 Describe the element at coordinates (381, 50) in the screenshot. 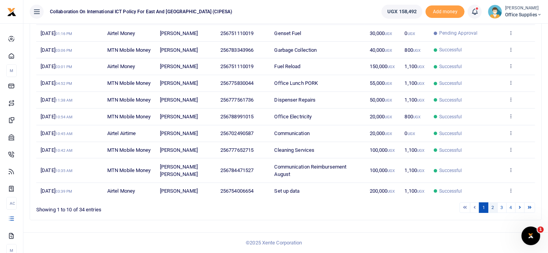

I see `span: 40,000` at that location.